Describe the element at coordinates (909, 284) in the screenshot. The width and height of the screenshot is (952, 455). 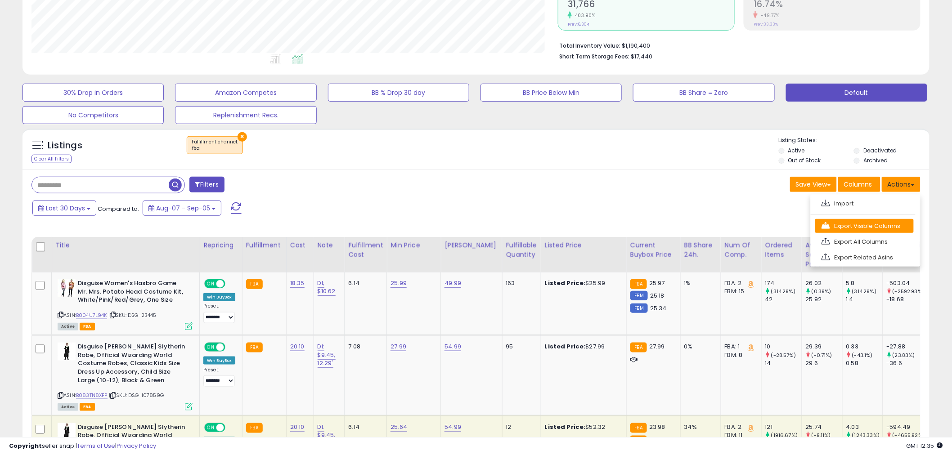
I see `div: -503.04` at that location.